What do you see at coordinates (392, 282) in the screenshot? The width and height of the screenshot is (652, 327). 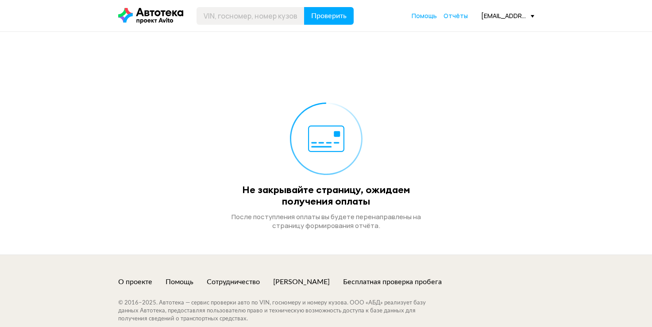 I see `a: Бесплатная проверка пробега` at bounding box center [392, 282].